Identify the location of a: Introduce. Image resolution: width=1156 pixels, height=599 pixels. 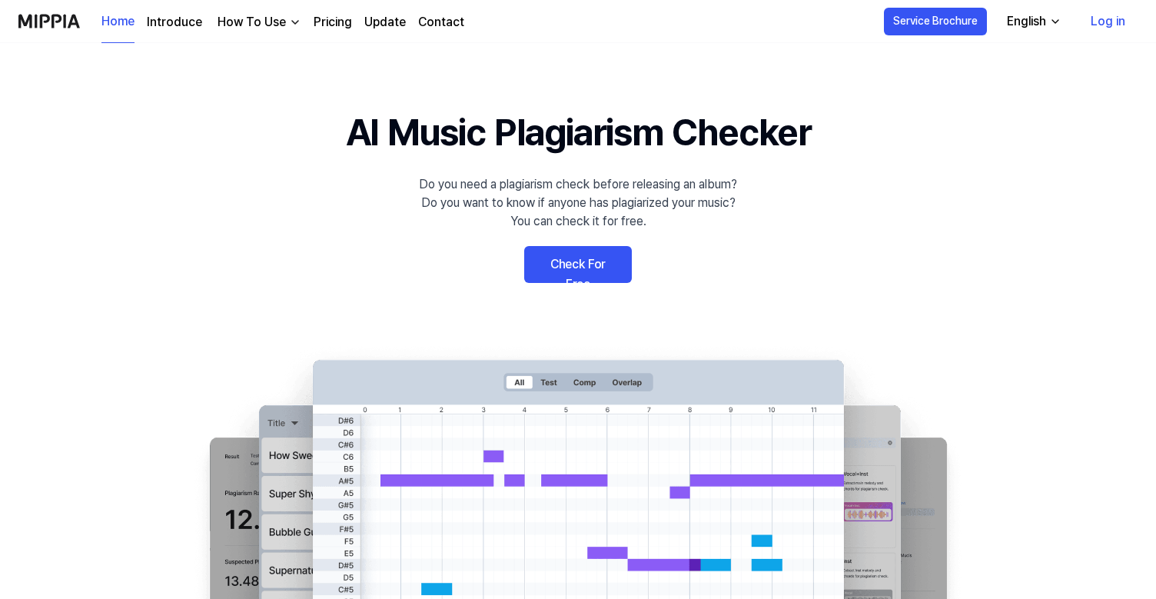
(174, 22).